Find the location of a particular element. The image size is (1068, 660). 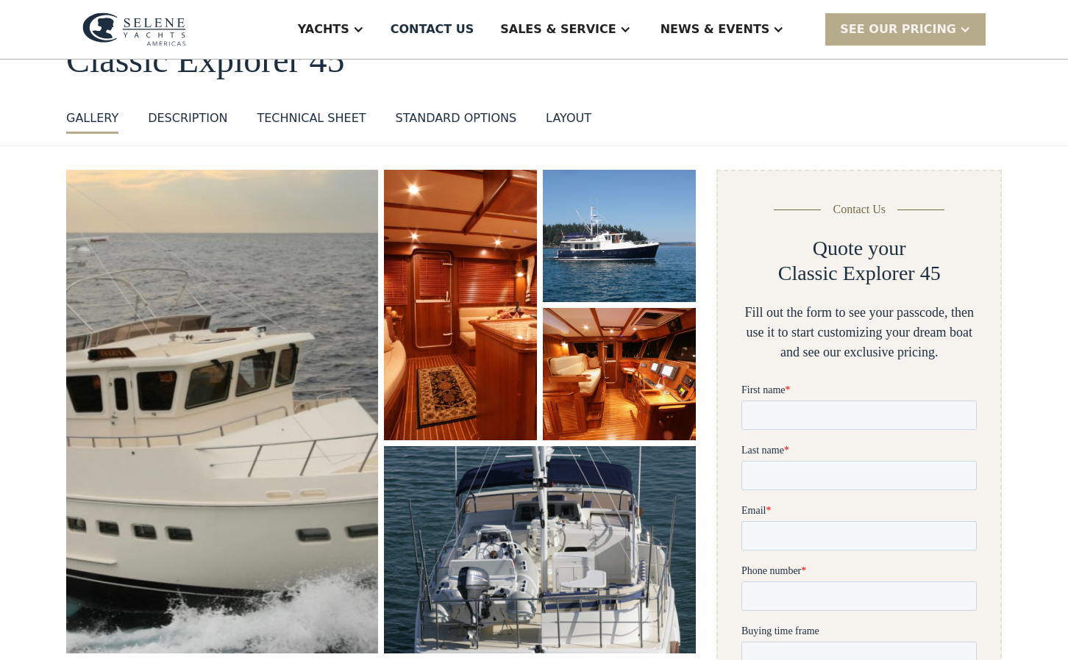

div: Technical sheet is located at coordinates (311, 118).